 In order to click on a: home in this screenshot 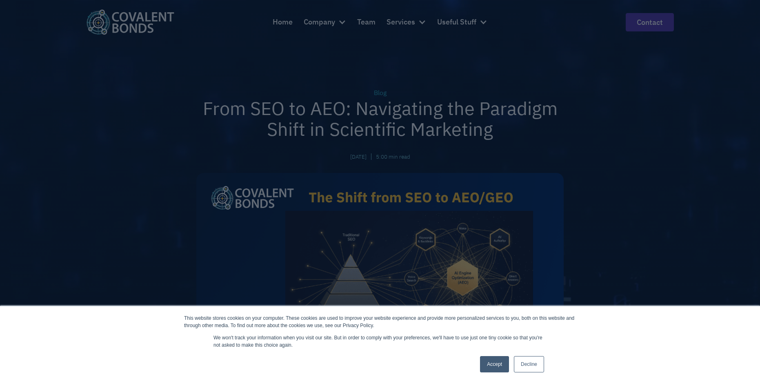, I will do `click(130, 22)`.